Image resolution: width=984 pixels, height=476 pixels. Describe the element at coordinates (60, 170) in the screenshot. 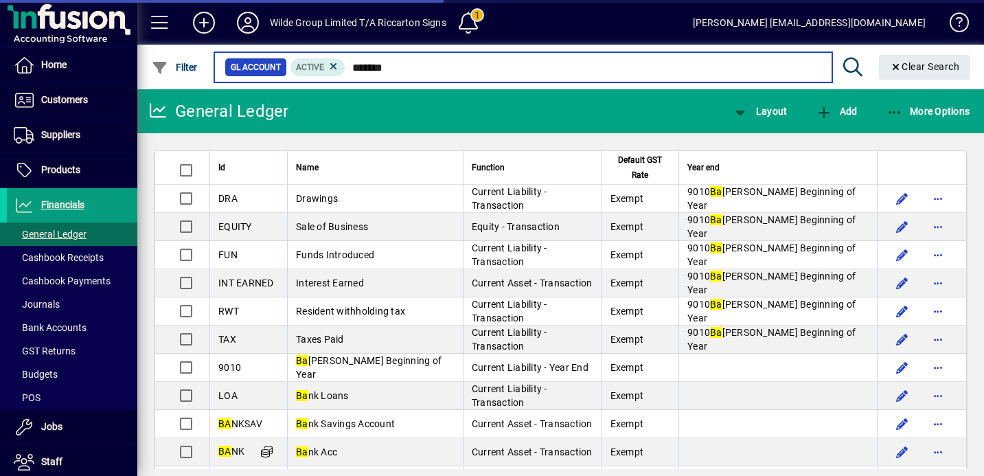

I see `span: Products` at that location.